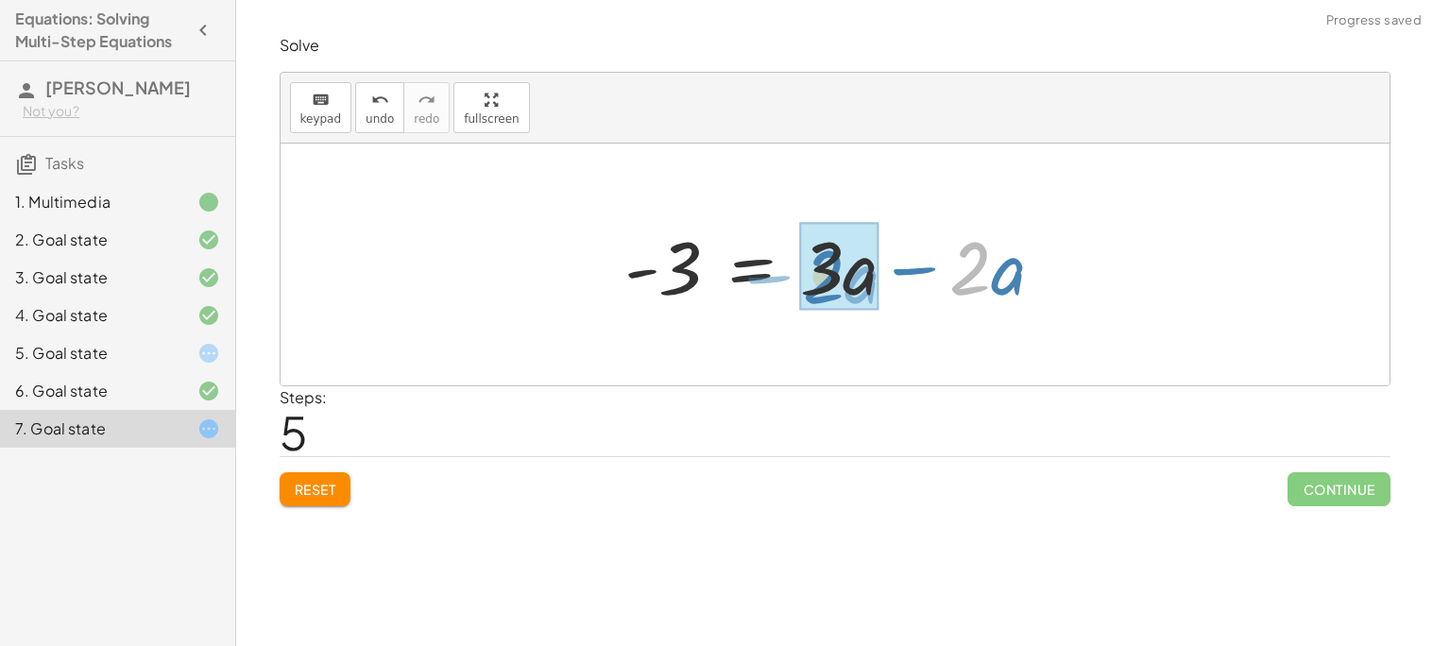 The image size is (1433, 646). Describe the element at coordinates (321, 108) in the screenshot. I see `button: keyboardkeypad` at that location.